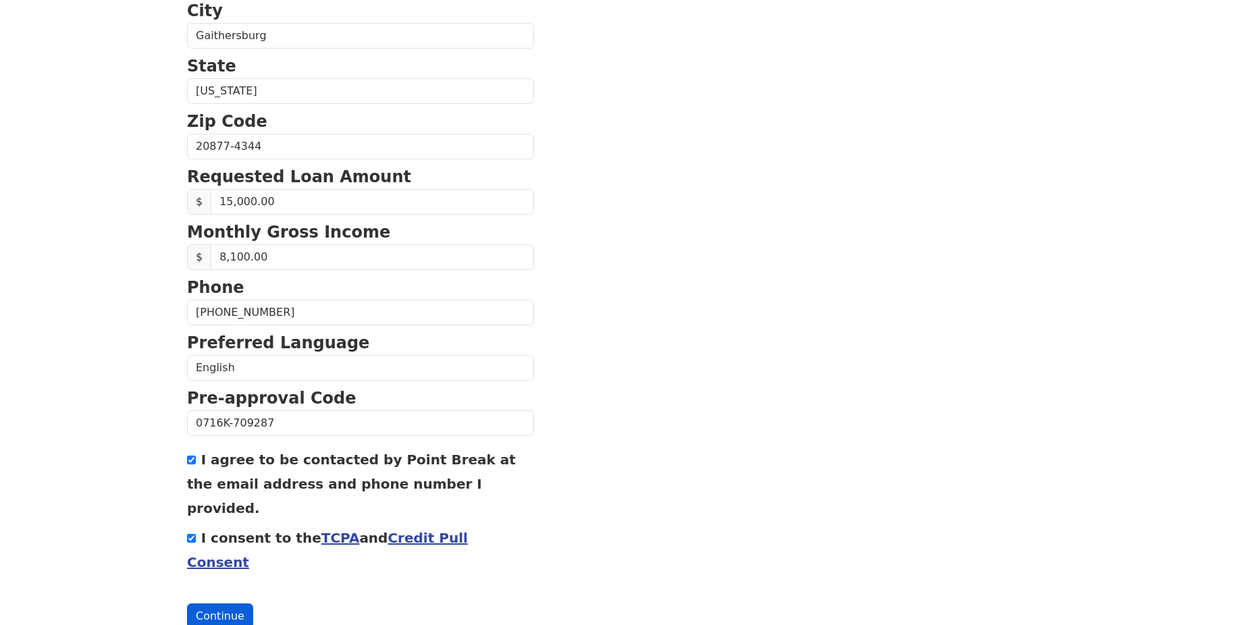 This screenshot has width=1249, height=625. I want to click on p: Monthly Gross Income, so click(360, 232).